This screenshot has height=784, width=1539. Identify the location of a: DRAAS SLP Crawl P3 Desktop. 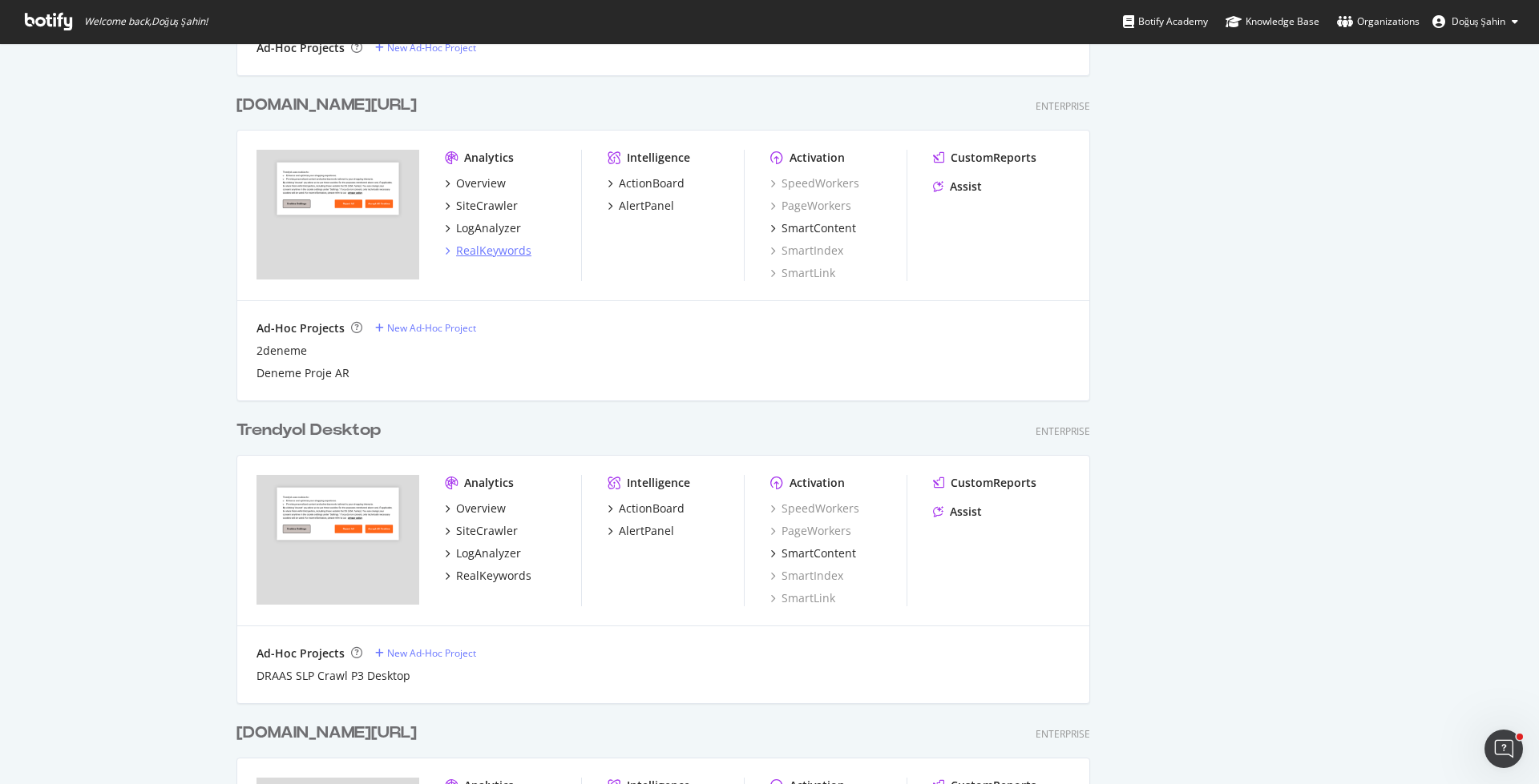
(334, 676).